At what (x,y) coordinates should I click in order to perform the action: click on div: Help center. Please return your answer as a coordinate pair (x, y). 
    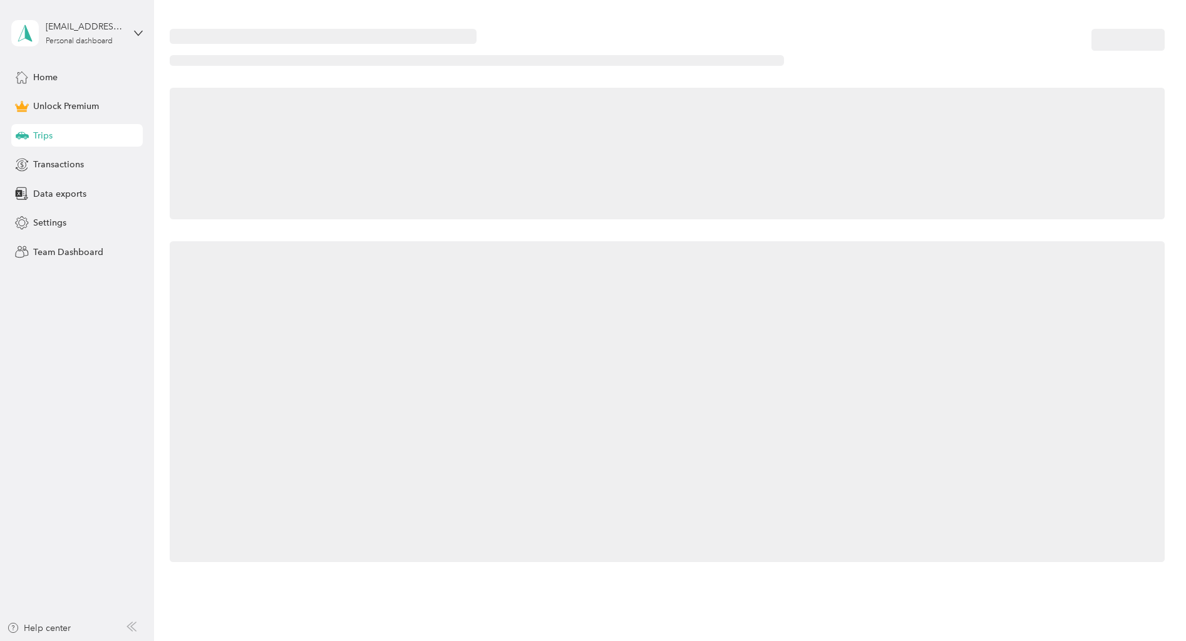
    Looking at the image, I should click on (39, 628).